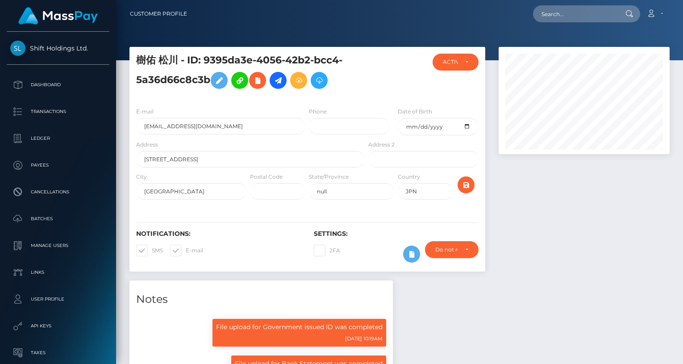 This screenshot has width=683, height=364. Describe the element at coordinates (58, 353) in the screenshot. I see `p: Taxes` at that location.